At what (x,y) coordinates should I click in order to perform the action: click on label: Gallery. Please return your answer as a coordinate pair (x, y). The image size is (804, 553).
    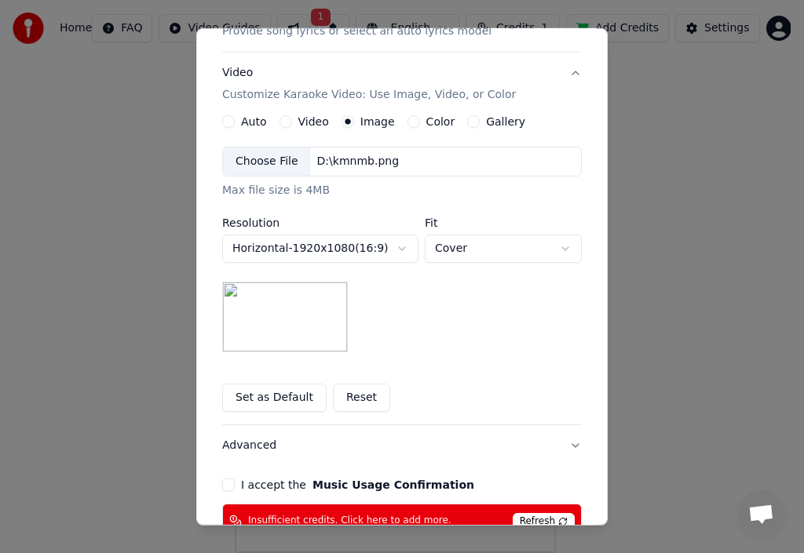
    Looking at the image, I should click on (506, 122).